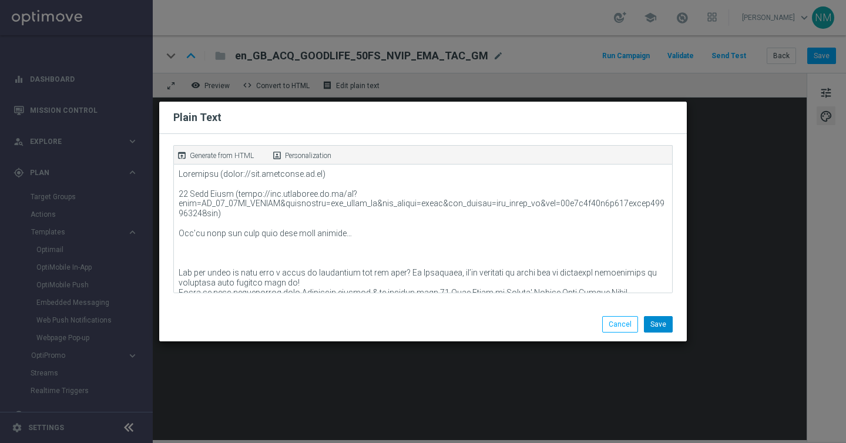 This screenshot has width=846, height=443. I want to click on button: Cancel, so click(619, 324).